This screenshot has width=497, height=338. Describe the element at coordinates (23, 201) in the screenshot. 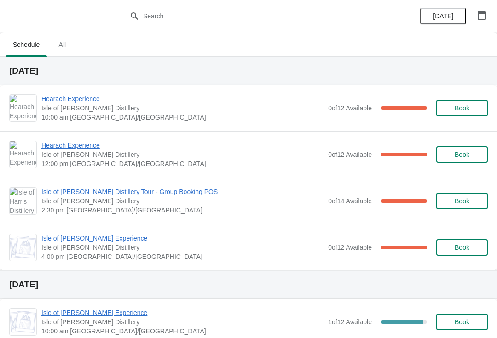

I see `img: Isle of Harris Distillery Tour - Group Booking POS | Isle of Harris Distillery | 2:30 pm Europe/L...` at that location.